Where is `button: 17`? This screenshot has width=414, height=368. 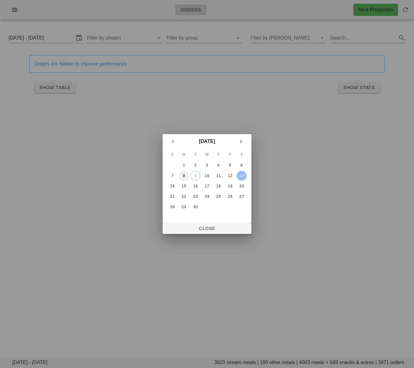
button: 17 is located at coordinates (207, 186).